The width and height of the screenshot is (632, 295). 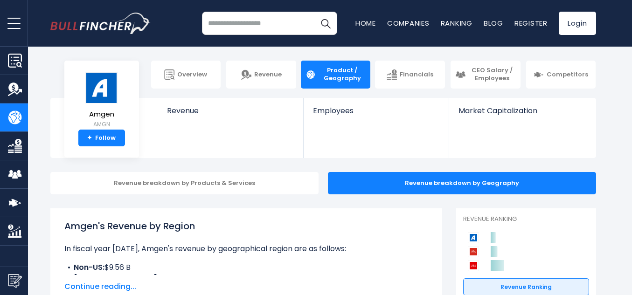 What do you see at coordinates (526, 219) in the screenshot?
I see `p: Revenue Ranking` at bounding box center [526, 219].